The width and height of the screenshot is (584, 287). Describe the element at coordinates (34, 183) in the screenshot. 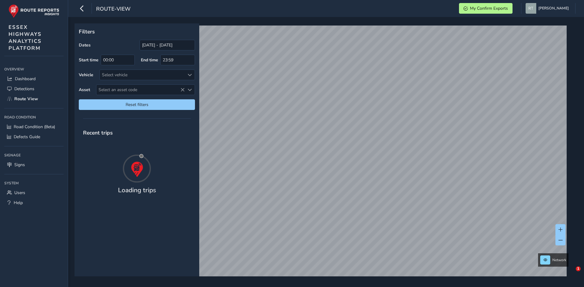

I see `div: System` at that location.